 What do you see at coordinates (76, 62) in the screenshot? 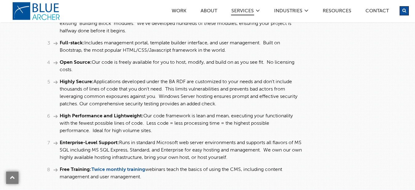
I see `strong: Open Source:` at bounding box center [76, 62].